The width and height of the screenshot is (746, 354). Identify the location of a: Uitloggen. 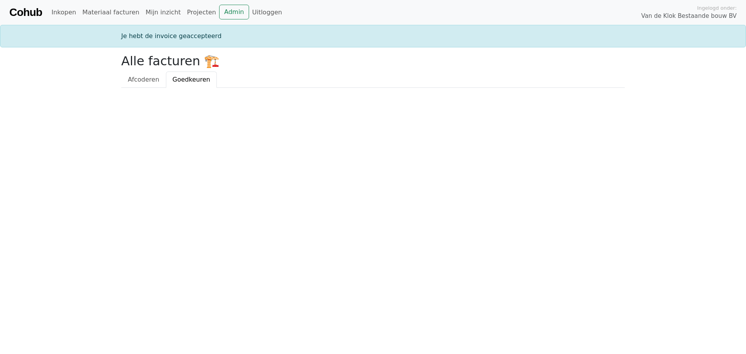
(267, 12).